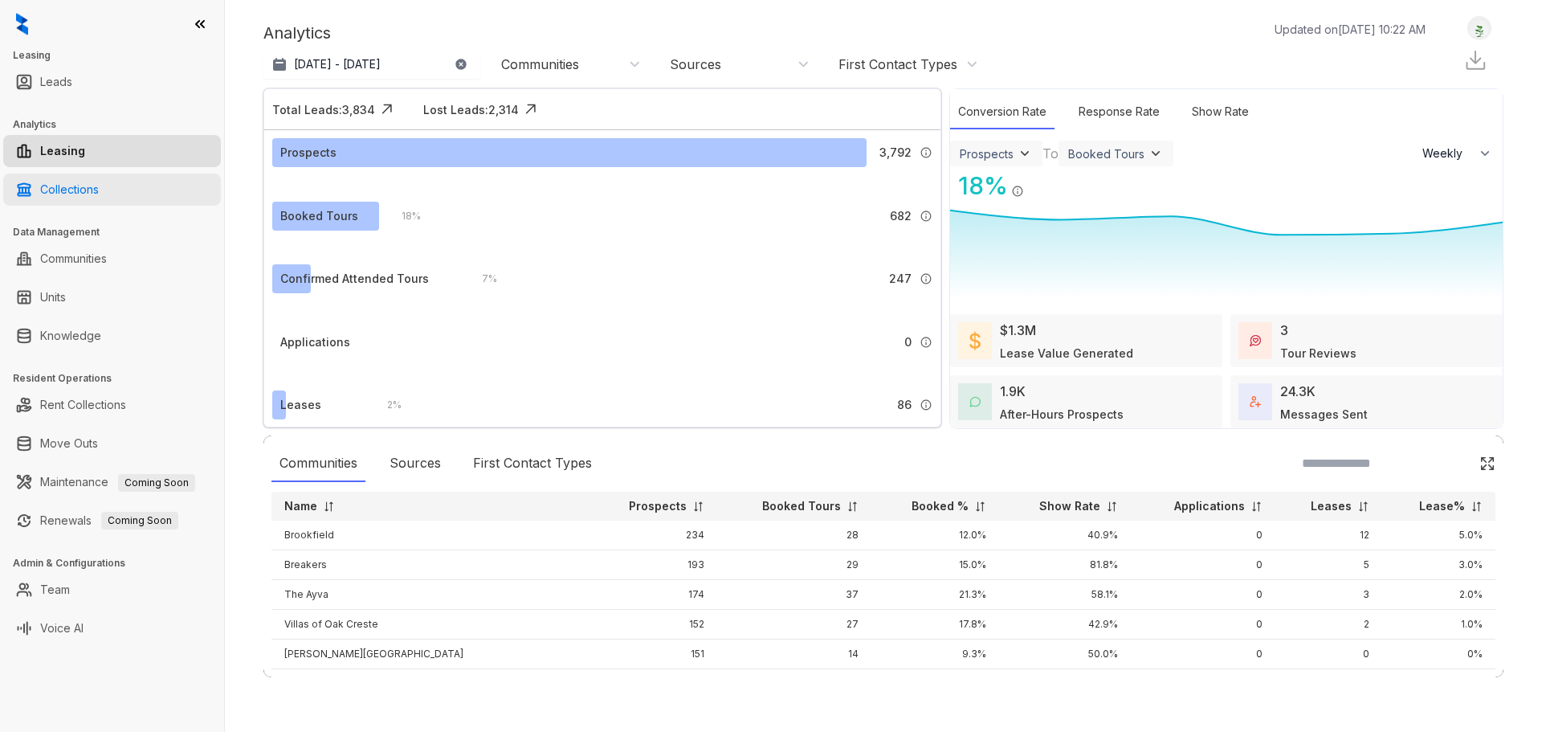 The width and height of the screenshot is (1542, 732). What do you see at coordinates (1284, 330) in the screenshot?
I see `div: 3` at bounding box center [1284, 330].